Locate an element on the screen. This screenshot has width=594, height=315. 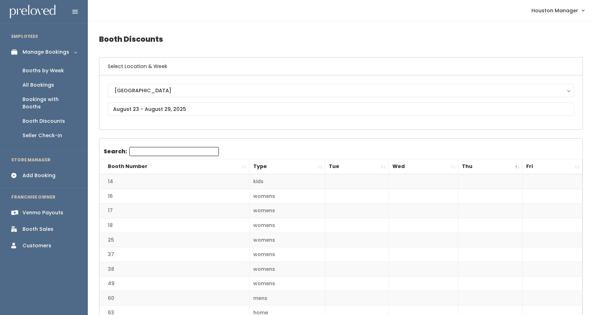
th: Type: activate to sort column ascending is located at coordinates (287, 167).